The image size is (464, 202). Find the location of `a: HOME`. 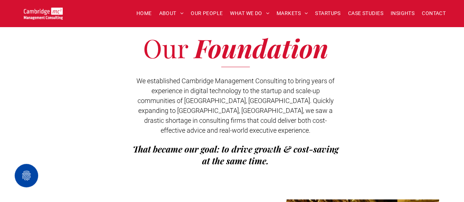

a: HOME is located at coordinates (144, 13).